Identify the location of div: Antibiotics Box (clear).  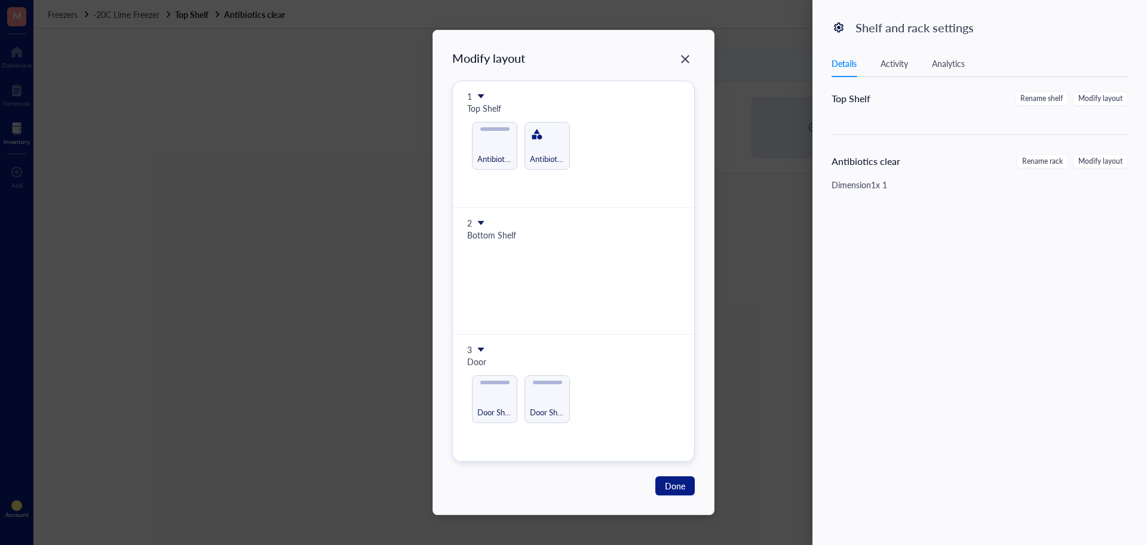
(495, 146).